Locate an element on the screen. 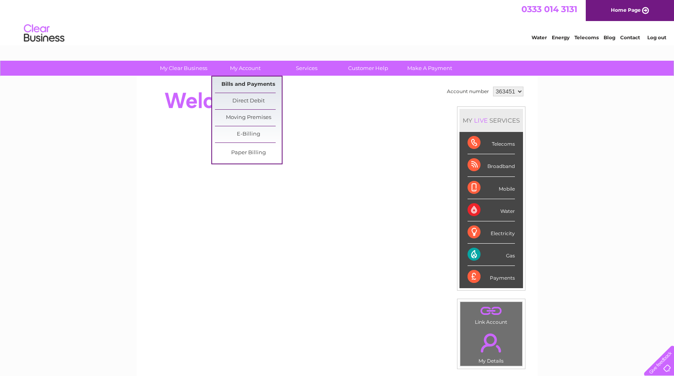  a: Bills and Payments is located at coordinates (248, 85).